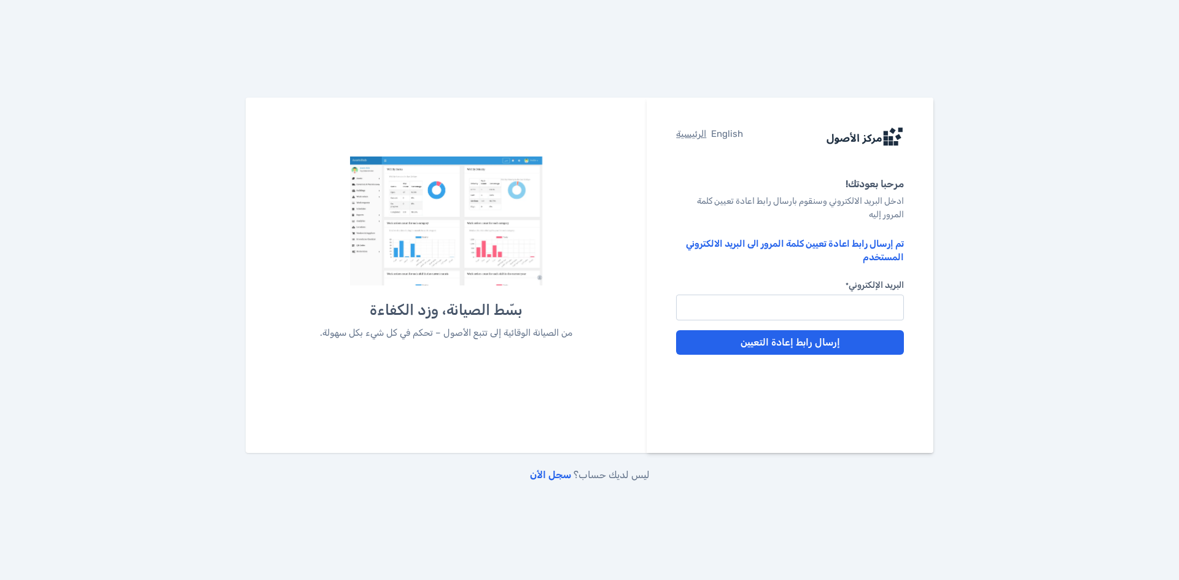 This screenshot has width=1179, height=580. Describe the element at coordinates (790, 250) in the screenshot. I see `div: تم إرسال رابط اعادة تعيين كلمة المرور الى البريد الالكتروني المستخدم` at that location.